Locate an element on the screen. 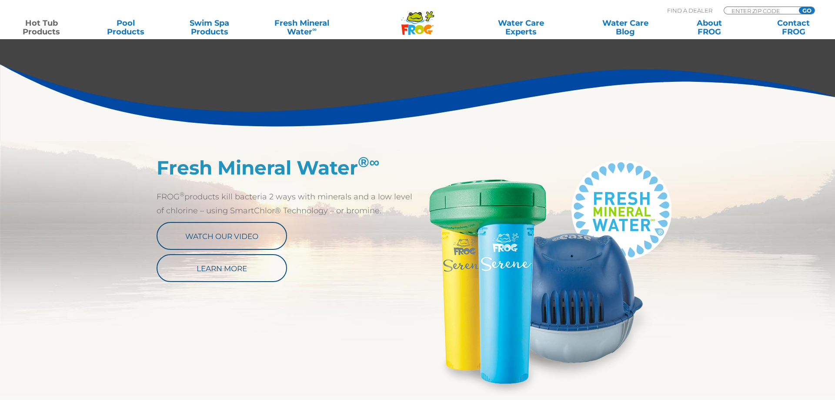 The width and height of the screenshot is (835, 400). a: Fresh MineralWater∞ is located at coordinates (302, 27).